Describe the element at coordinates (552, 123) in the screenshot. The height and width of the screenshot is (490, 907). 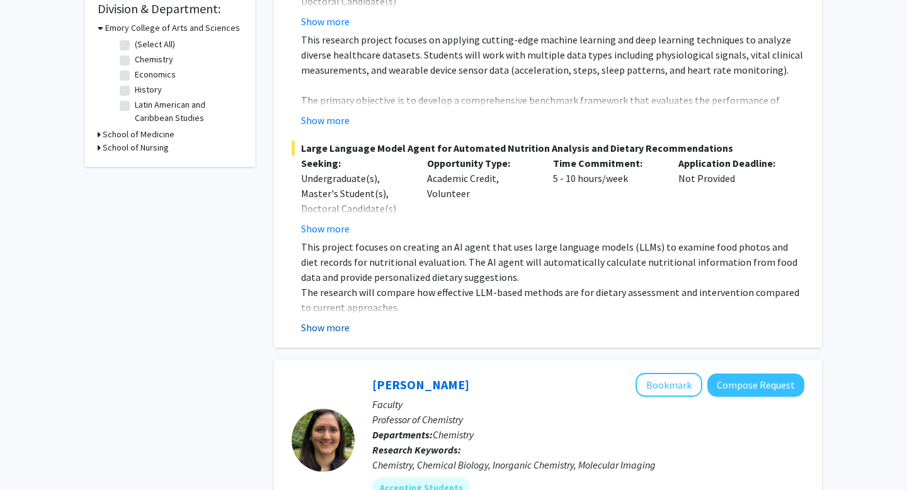
I see `p: The primary objective is to develop a comprehensive benchmark framework that evaluates the perfor...` at that location.